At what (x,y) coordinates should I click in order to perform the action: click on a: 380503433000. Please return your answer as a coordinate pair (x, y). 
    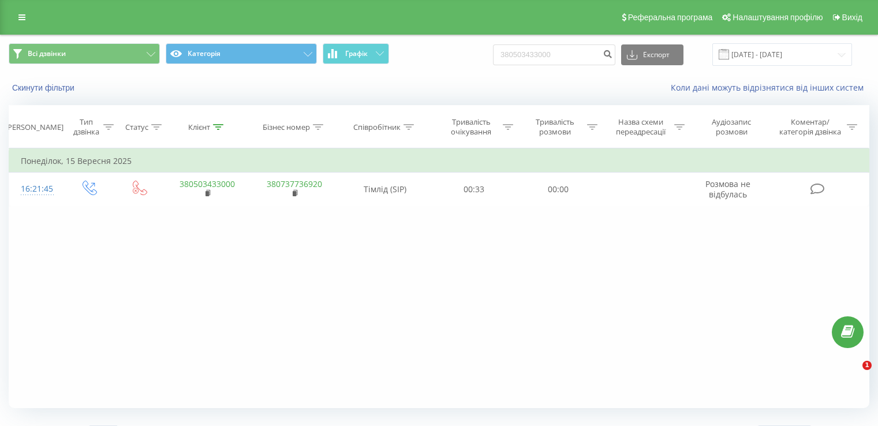
    Looking at the image, I should click on (207, 183).